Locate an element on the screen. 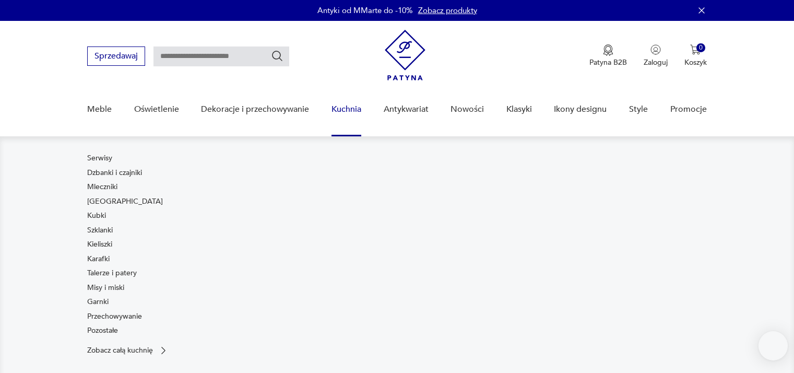 This screenshot has height=373, width=794. a: Antykwariat is located at coordinates (406, 109).